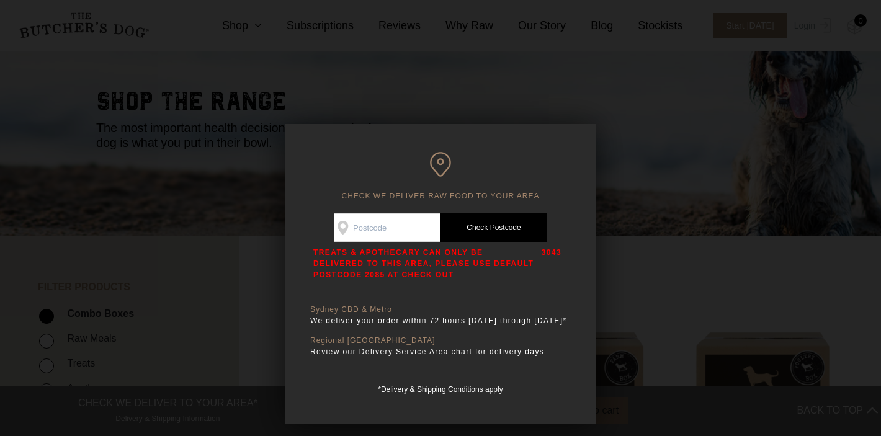 This screenshot has height=436, width=881. What do you see at coordinates (424, 264) in the screenshot?
I see `p: TREATS & APOTHECARY CAN ONLY BE DELIVERED TO THIS AREA, PLEASE USE DEFAULT POSTCODE 2085 AT CHECK...` at bounding box center [424, 264].